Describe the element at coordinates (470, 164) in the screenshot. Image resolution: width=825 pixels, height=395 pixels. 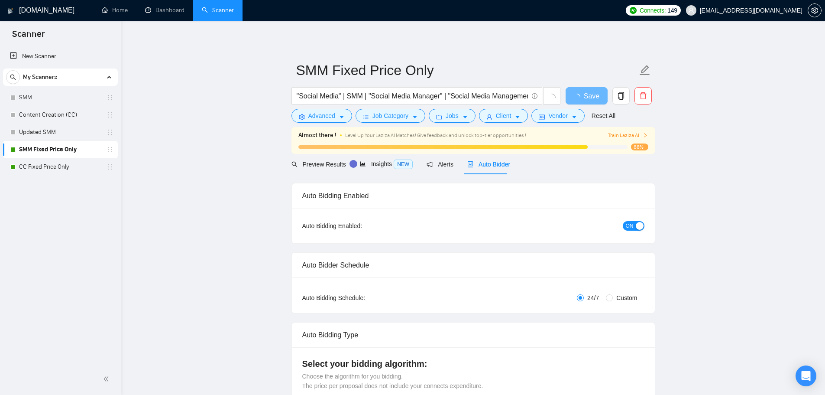
I see `span: robot` at that location.